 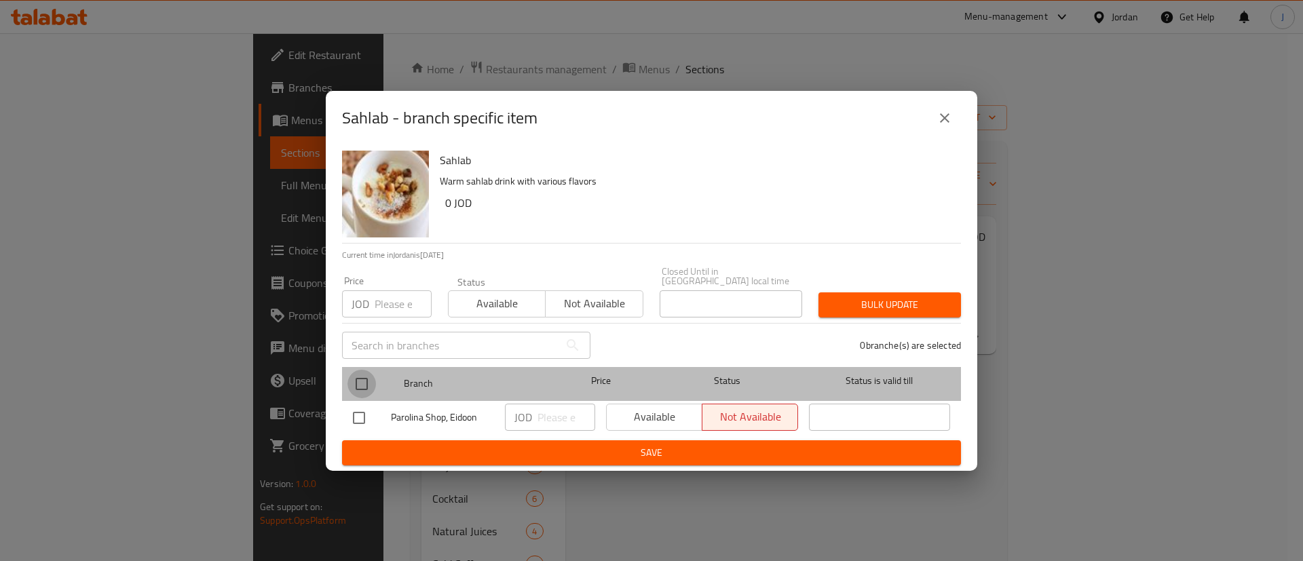 What do you see at coordinates (651, 453) in the screenshot?
I see `button: Save` at bounding box center [651, 453].